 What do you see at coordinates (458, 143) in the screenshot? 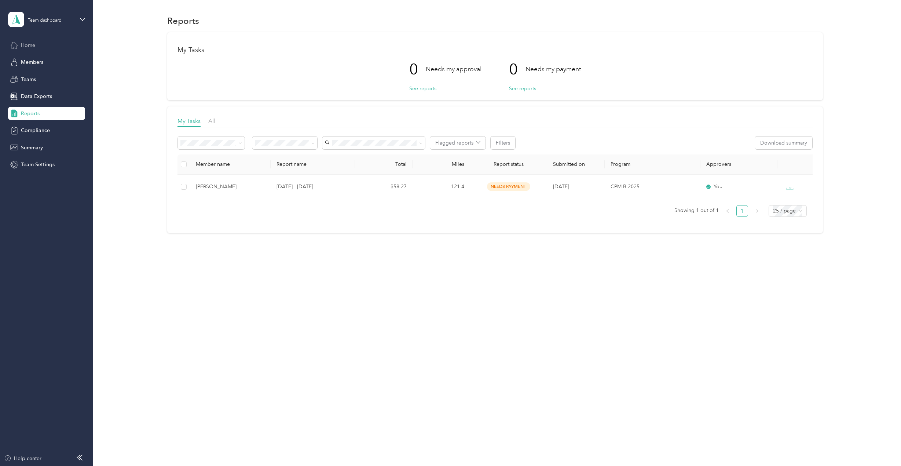
I see `button: Flagged reports` at bounding box center [458, 143].